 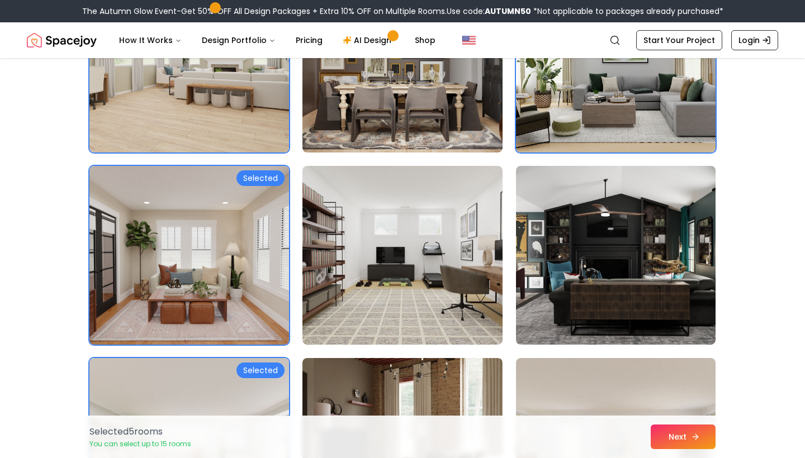 I want to click on nav: Global, so click(x=402, y=40).